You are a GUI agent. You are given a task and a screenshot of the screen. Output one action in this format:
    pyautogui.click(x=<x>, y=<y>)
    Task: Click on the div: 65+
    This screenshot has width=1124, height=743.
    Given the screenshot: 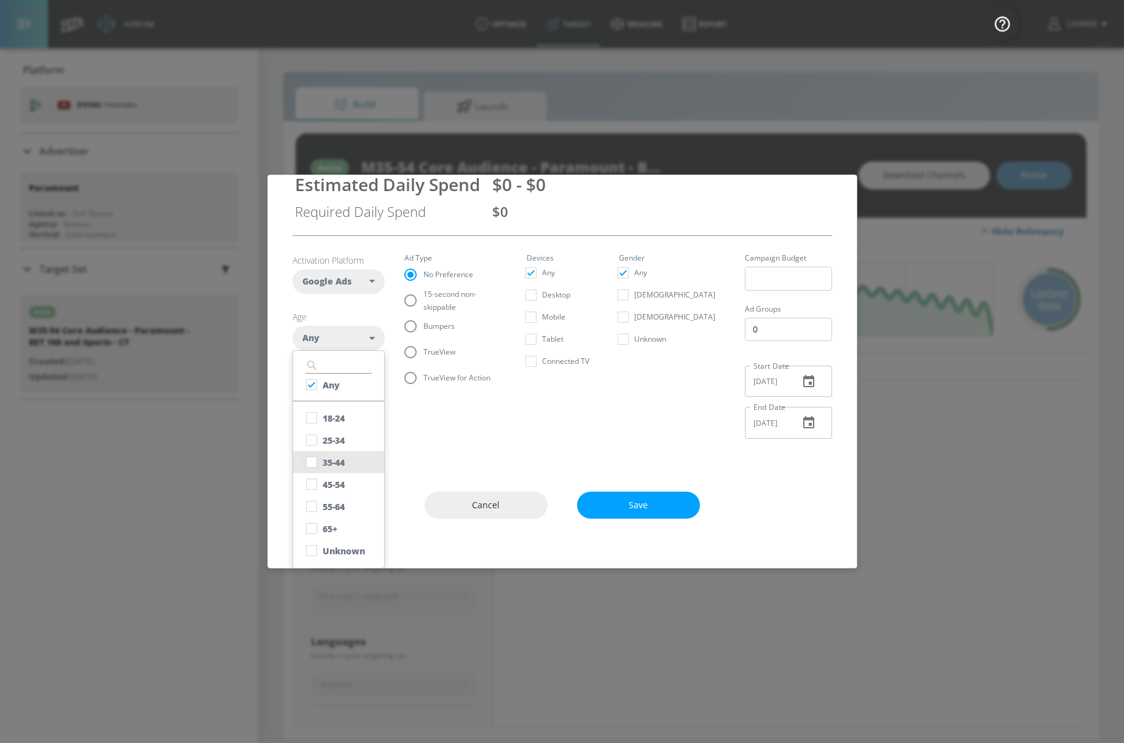 What is the action you would take?
    pyautogui.click(x=330, y=528)
    